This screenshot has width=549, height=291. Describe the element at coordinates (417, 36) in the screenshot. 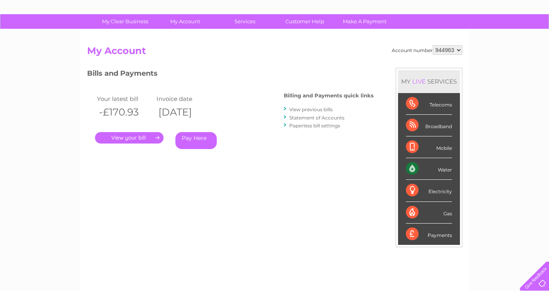

I see `a: Water` at that location.